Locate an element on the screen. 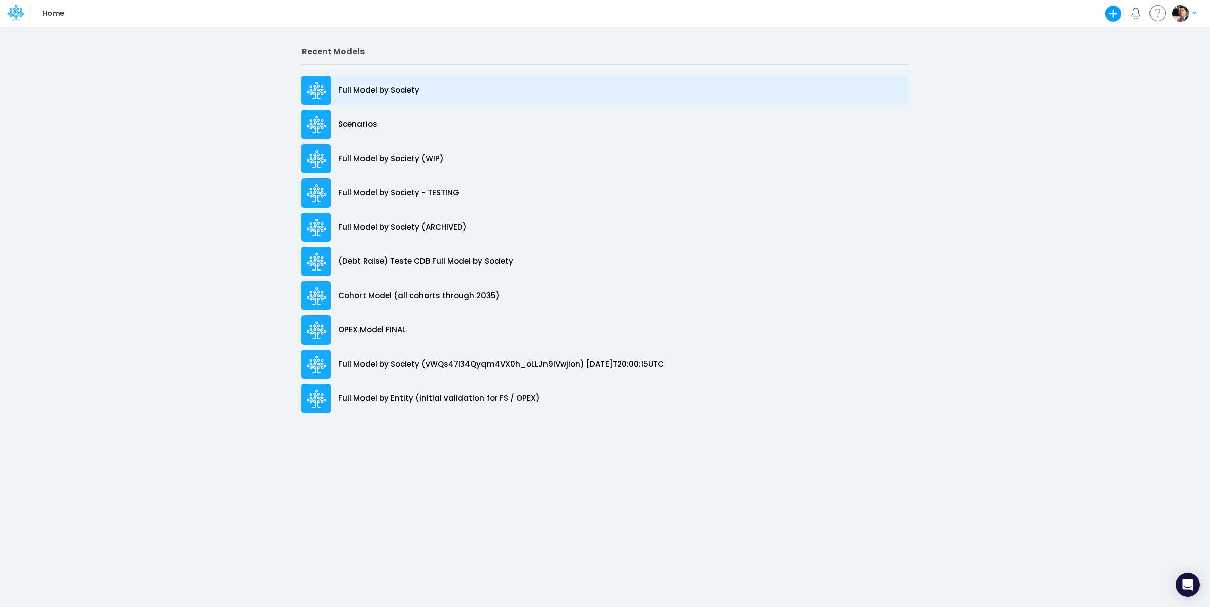  a: Notifications is located at coordinates (1135, 13).